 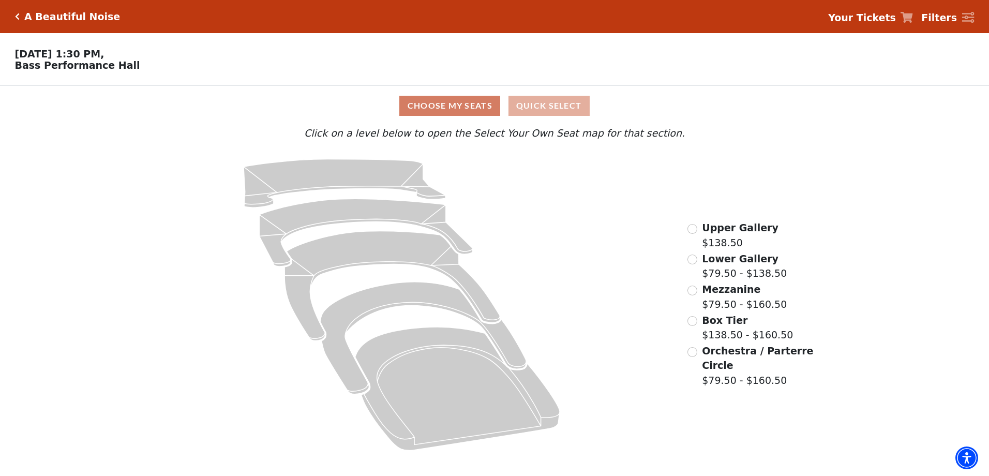 I want to click on input: Box Tier$138.50 - $160.50, so click(x=692, y=321).